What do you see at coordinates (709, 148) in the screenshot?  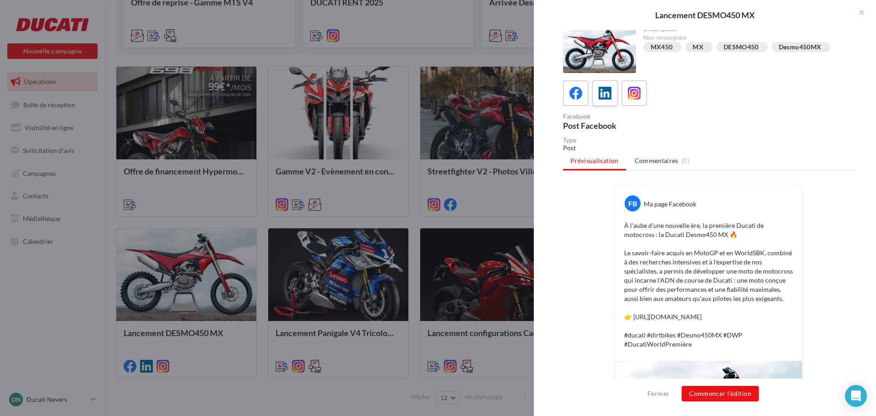 I see `div: Post` at bounding box center [709, 148].